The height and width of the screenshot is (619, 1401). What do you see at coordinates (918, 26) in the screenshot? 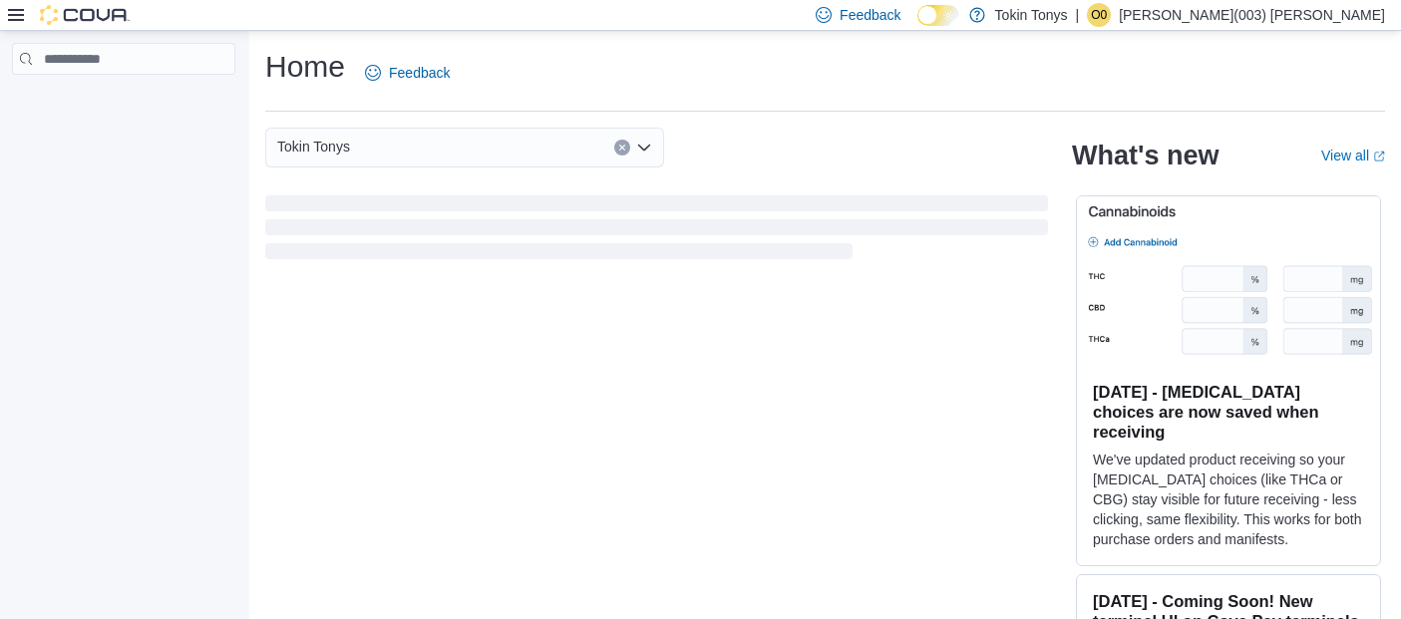
I see `span: Dark Mode` at bounding box center [918, 26].